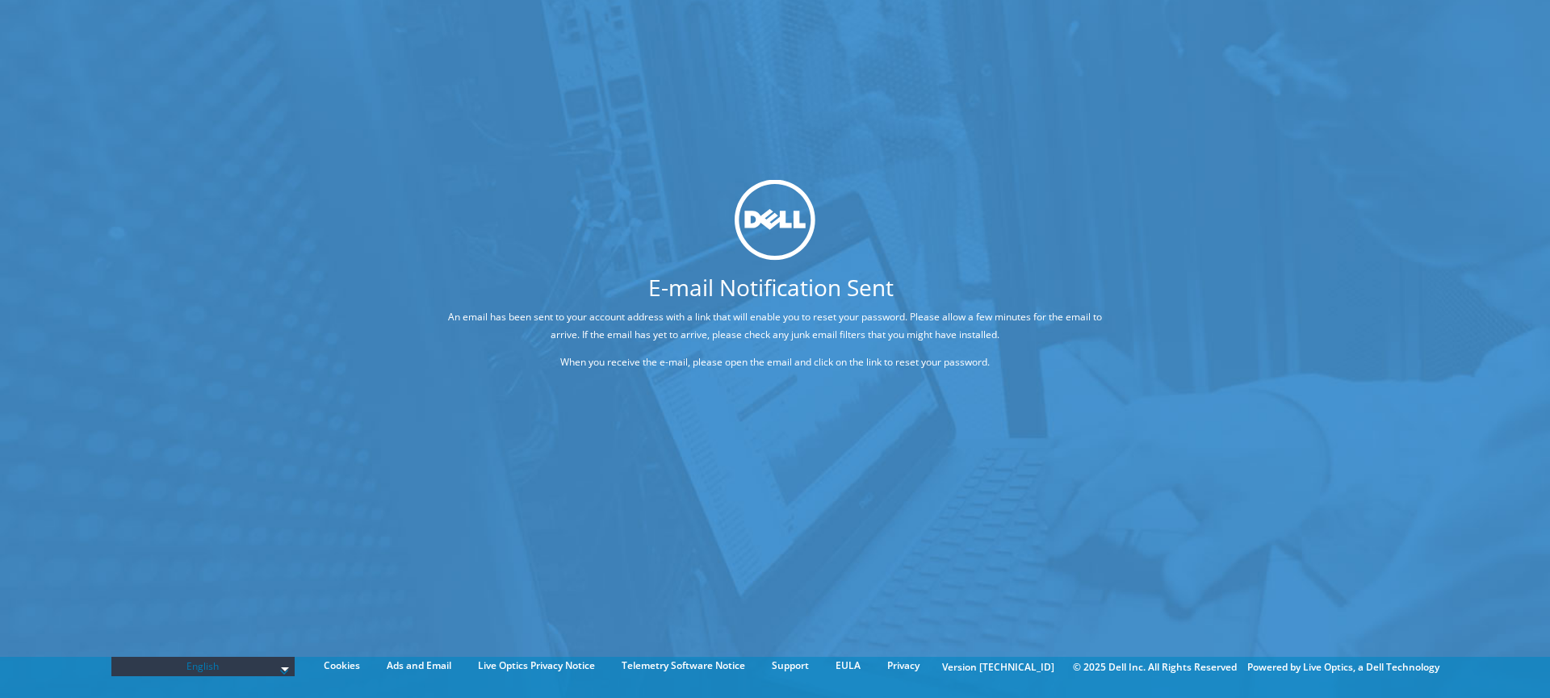 This screenshot has width=1550, height=698. What do you see at coordinates (771, 287) in the screenshot?
I see `h1: E-mail Notification Sent` at bounding box center [771, 287].